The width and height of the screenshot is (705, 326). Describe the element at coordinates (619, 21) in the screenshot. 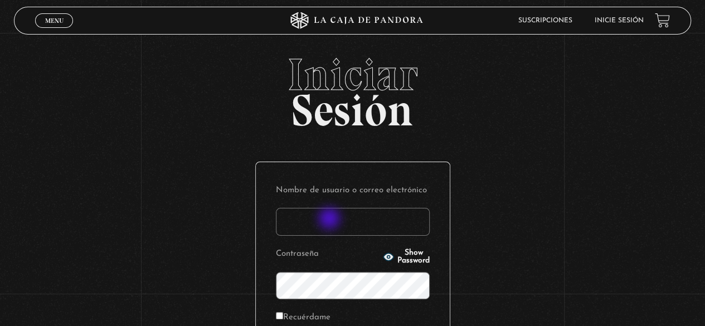

I see `a: Inicie sesión` at that location.